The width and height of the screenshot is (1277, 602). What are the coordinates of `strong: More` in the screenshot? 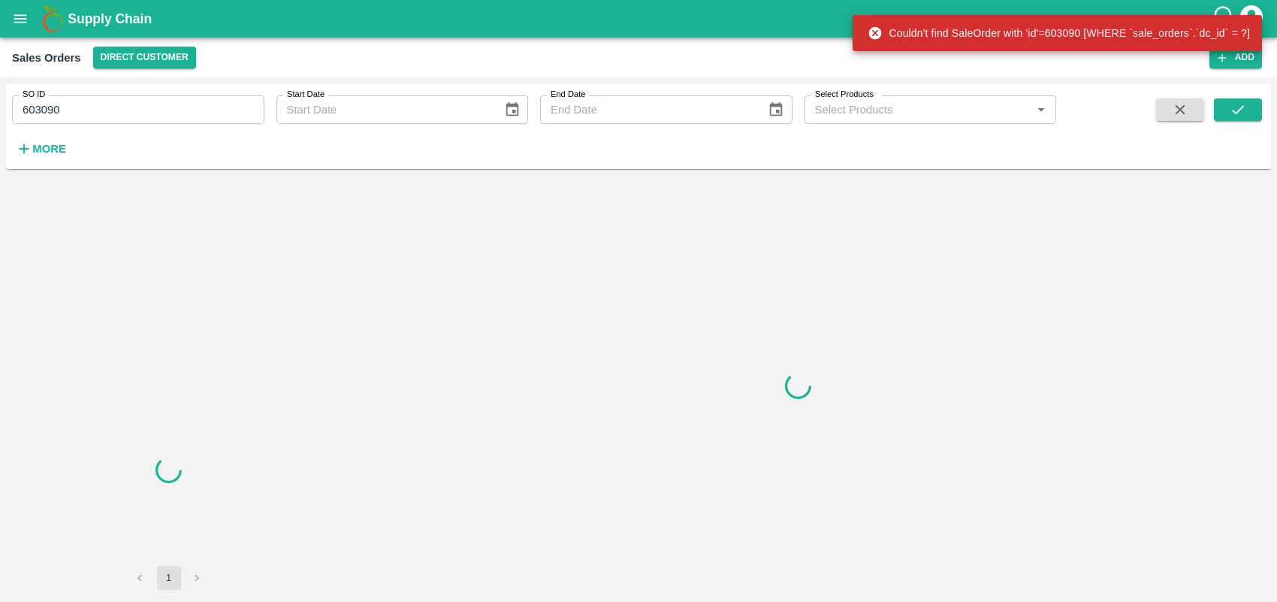 It's located at (49, 149).